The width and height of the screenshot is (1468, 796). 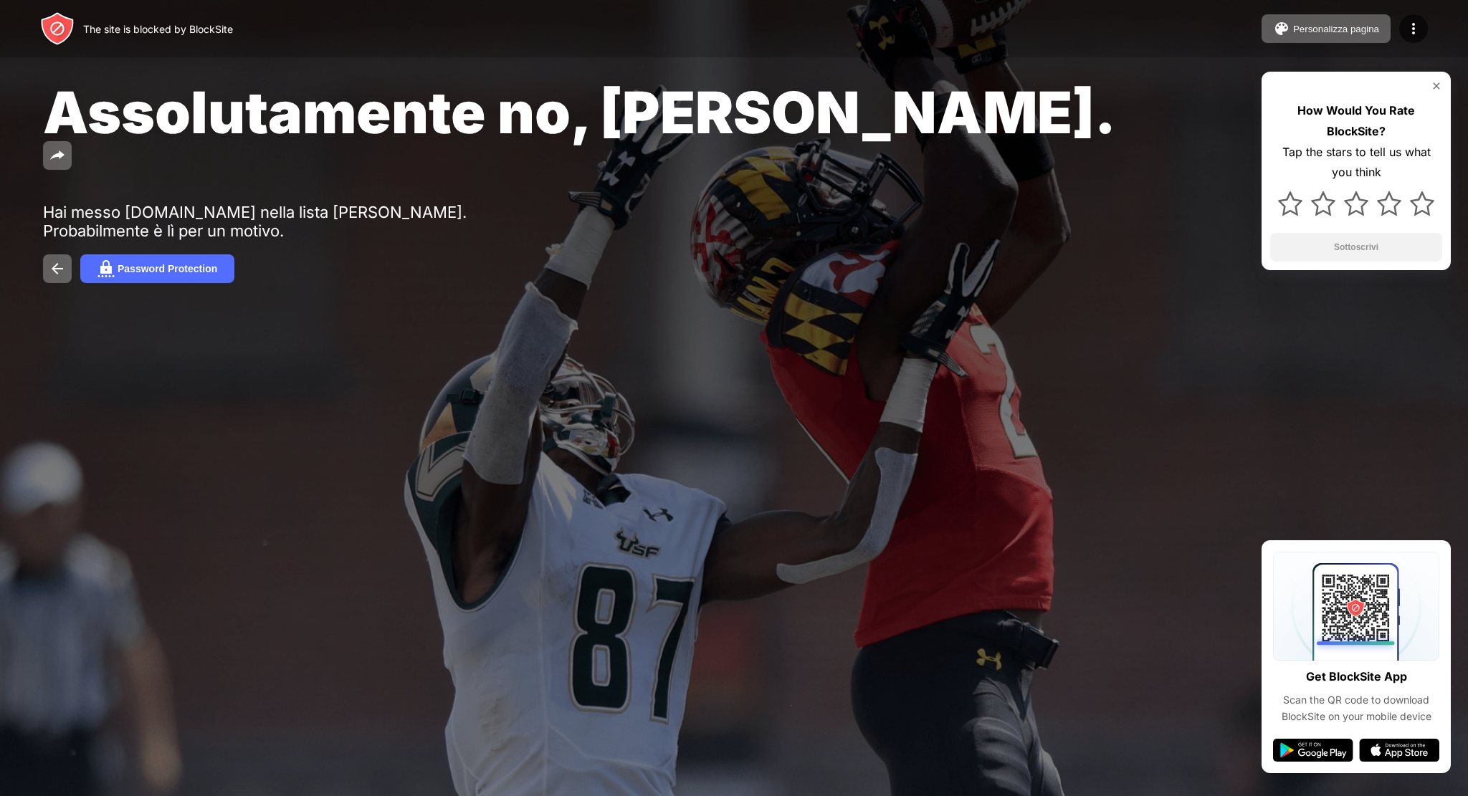 I want to click on div: How Would You Rate BlockSite?, so click(x=1356, y=121).